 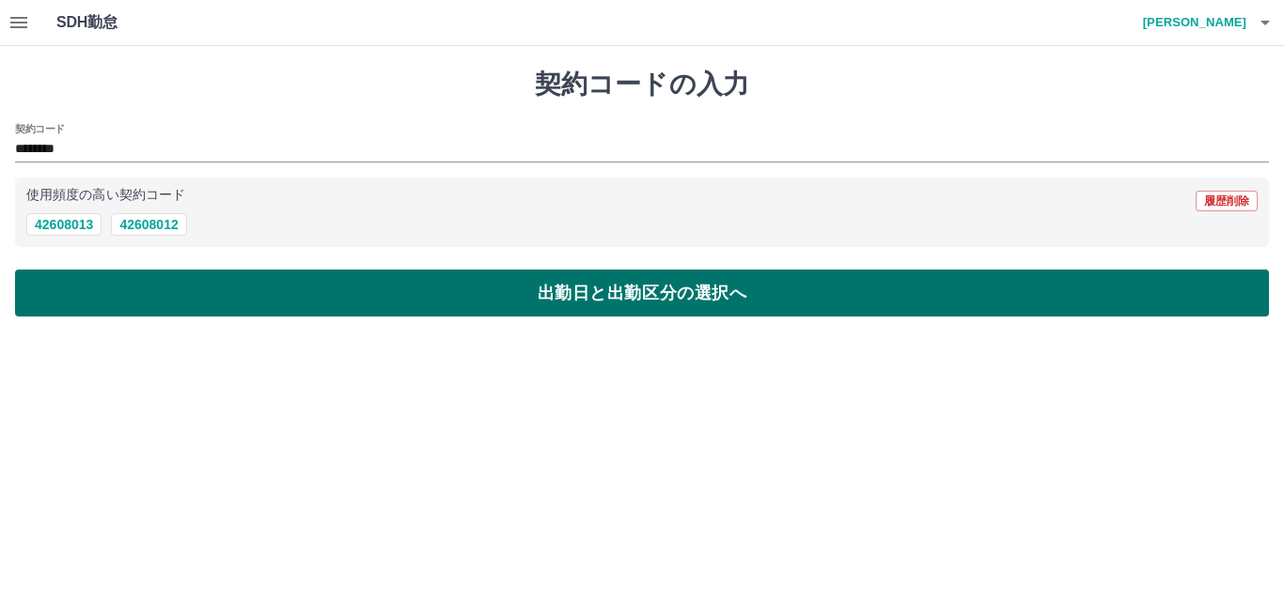 I want to click on button: 42608012, so click(x=148, y=225).